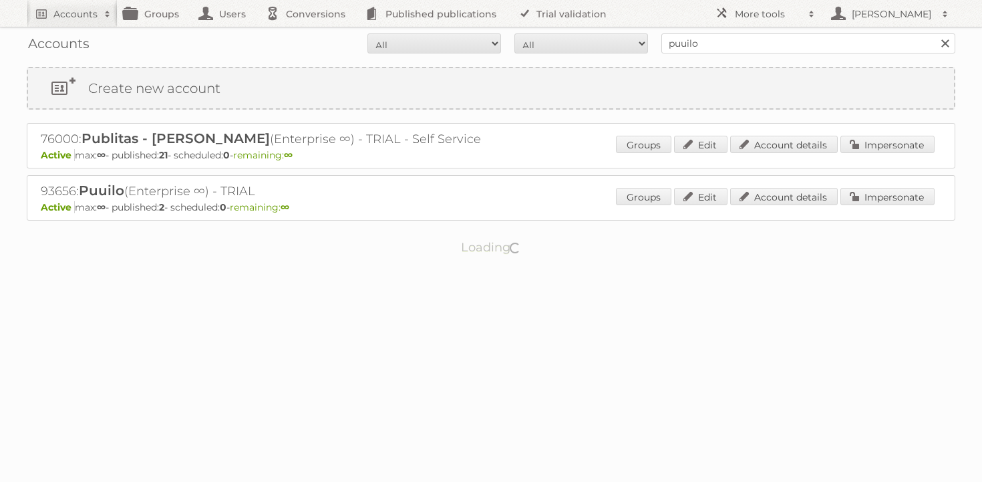 This screenshot has height=482, width=982. What do you see at coordinates (163, 155) in the screenshot?
I see `strong: 21` at bounding box center [163, 155].